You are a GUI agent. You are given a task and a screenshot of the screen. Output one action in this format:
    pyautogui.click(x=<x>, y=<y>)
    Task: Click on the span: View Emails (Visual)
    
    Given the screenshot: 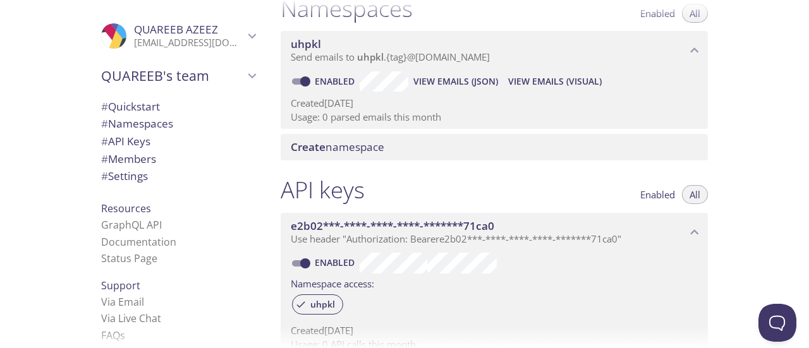 What is the action you would take?
    pyautogui.click(x=555, y=82)
    